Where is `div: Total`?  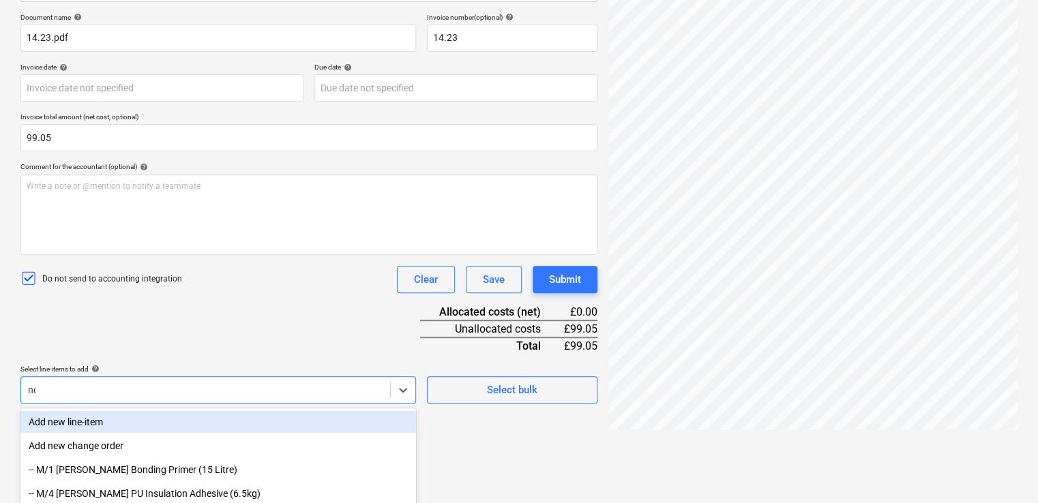 div: Total is located at coordinates (491, 346).